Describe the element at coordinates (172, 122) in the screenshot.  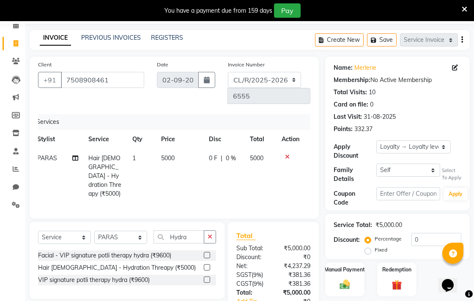
I see `div: Services` at that location.